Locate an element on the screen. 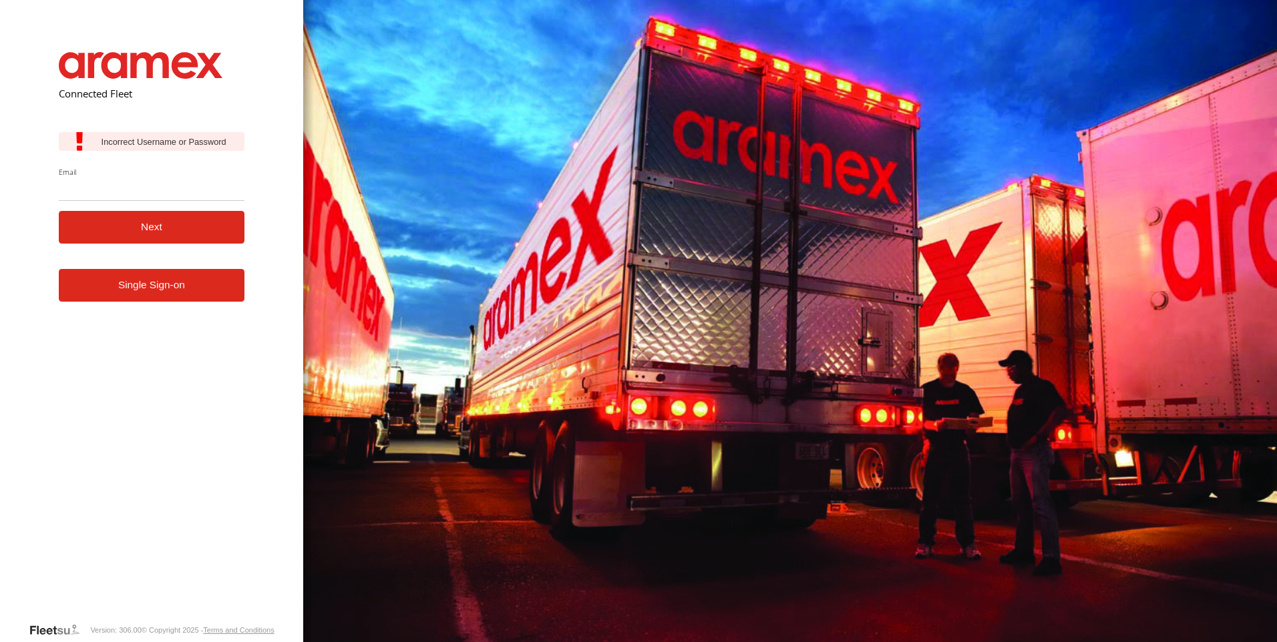  h2: Connected Fleet is located at coordinates (152, 93).